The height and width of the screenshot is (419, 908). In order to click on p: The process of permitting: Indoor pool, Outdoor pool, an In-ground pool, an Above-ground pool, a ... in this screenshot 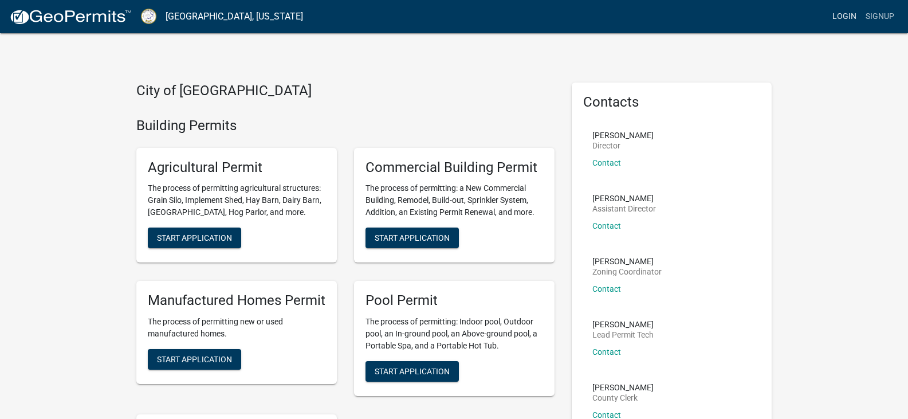, I will do `click(454, 333)`.